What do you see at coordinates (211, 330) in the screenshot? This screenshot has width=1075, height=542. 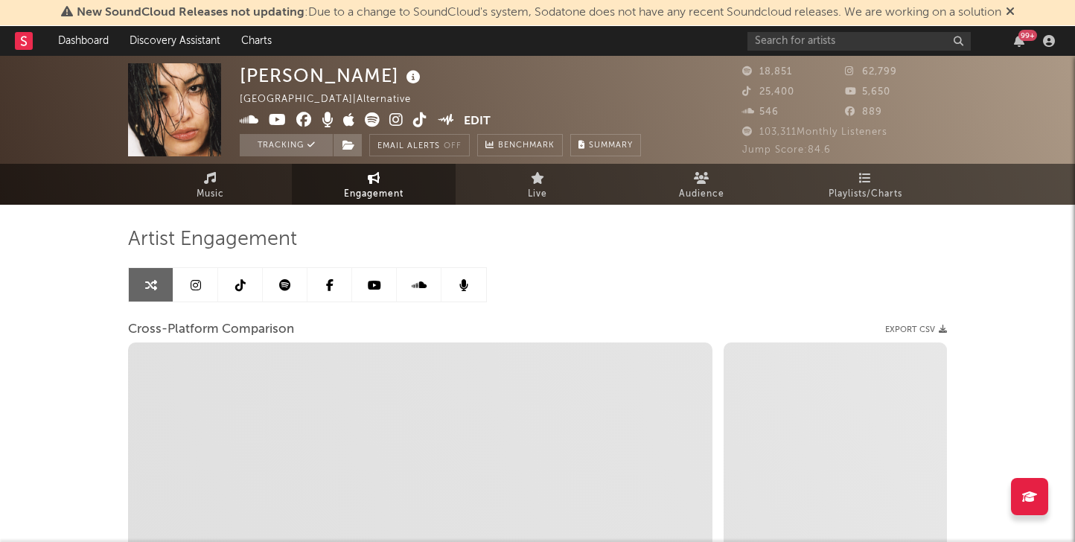 I see `span: Cross-Platform Comparison` at bounding box center [211, 330].